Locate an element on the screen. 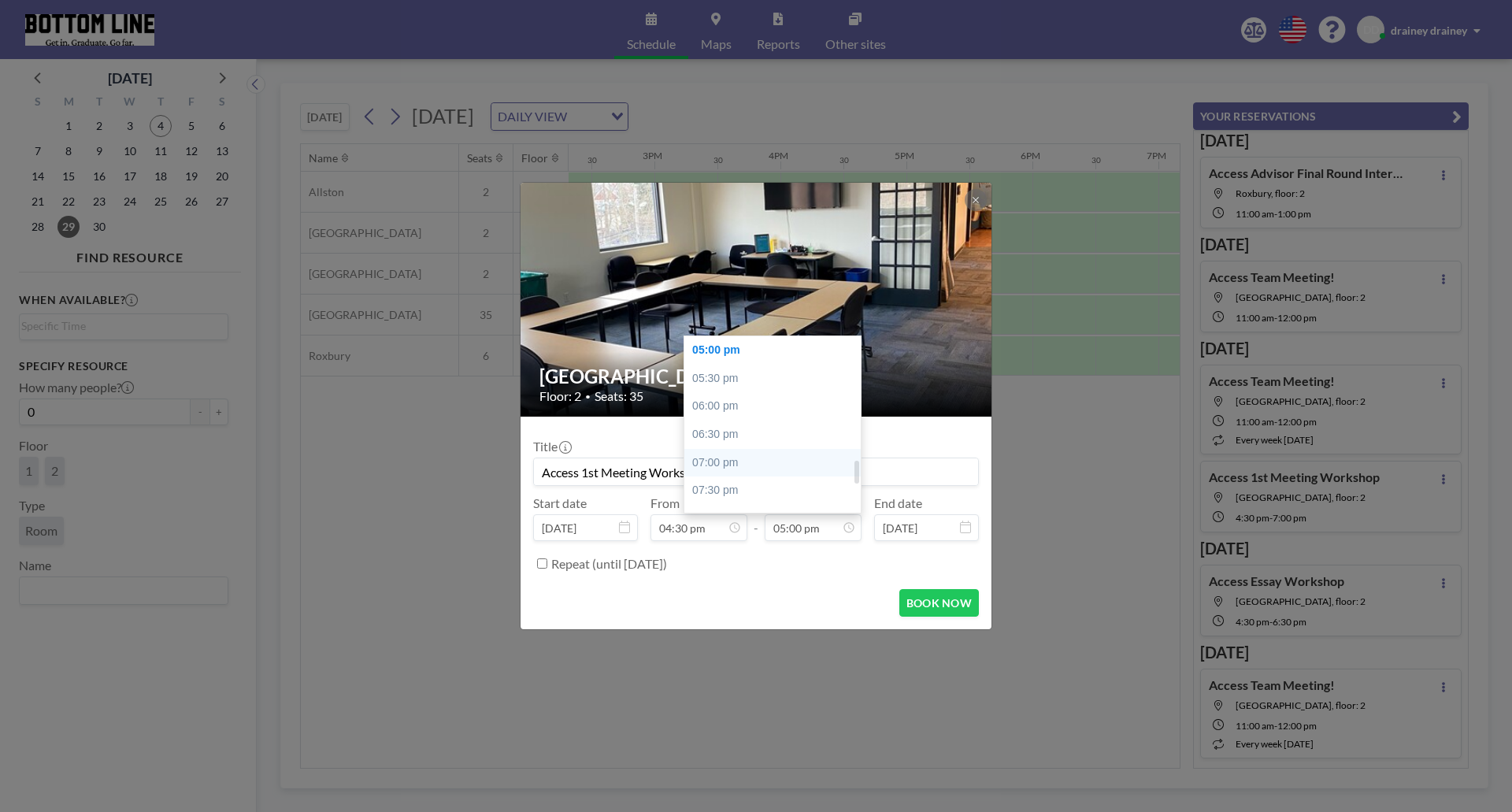 This screenshot has height=812, width=1512. div: 06:30 pm is located at coordinates (777, 435).